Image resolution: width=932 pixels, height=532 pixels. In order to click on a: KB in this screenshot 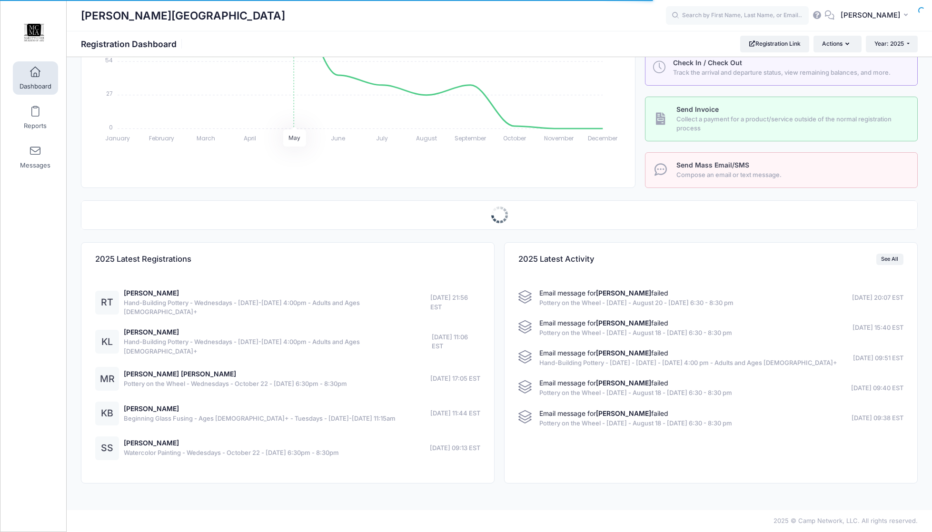, I will do `click(107, 413)`.